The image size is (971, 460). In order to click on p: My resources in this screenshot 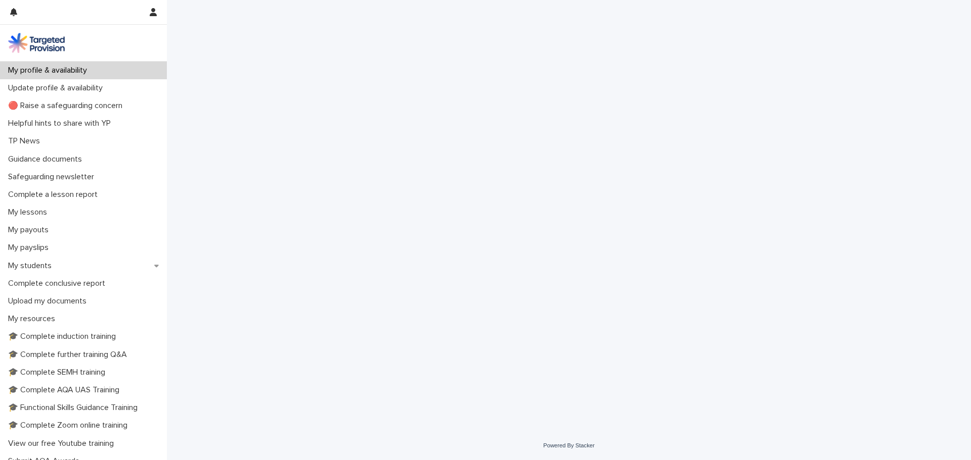, I will do `click(33, 319)`.